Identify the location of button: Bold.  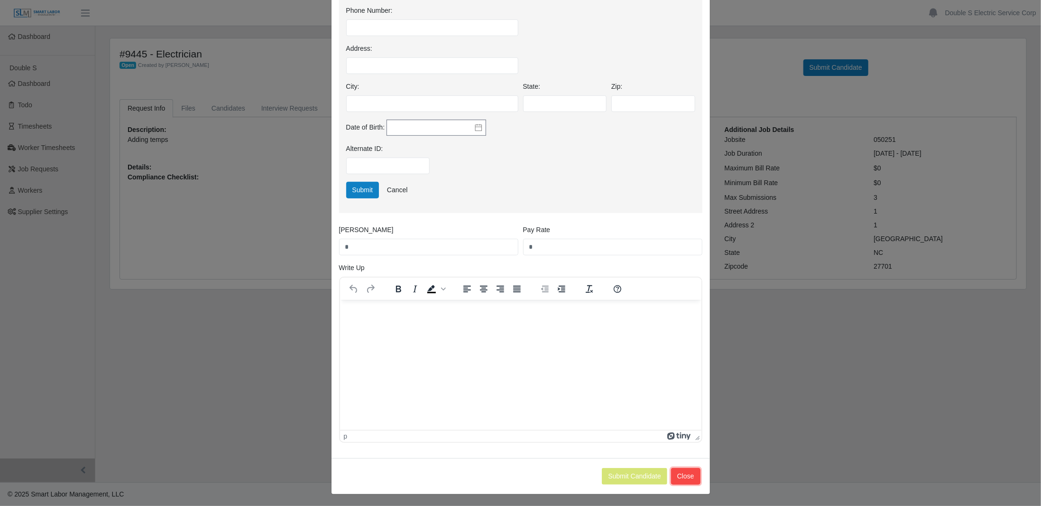
(399, 289).